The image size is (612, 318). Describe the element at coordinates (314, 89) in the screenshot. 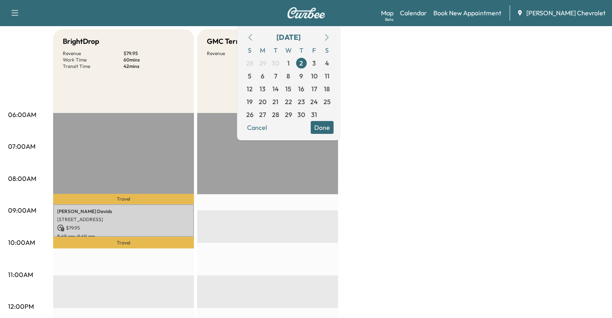

I see `span: 17` at that location.